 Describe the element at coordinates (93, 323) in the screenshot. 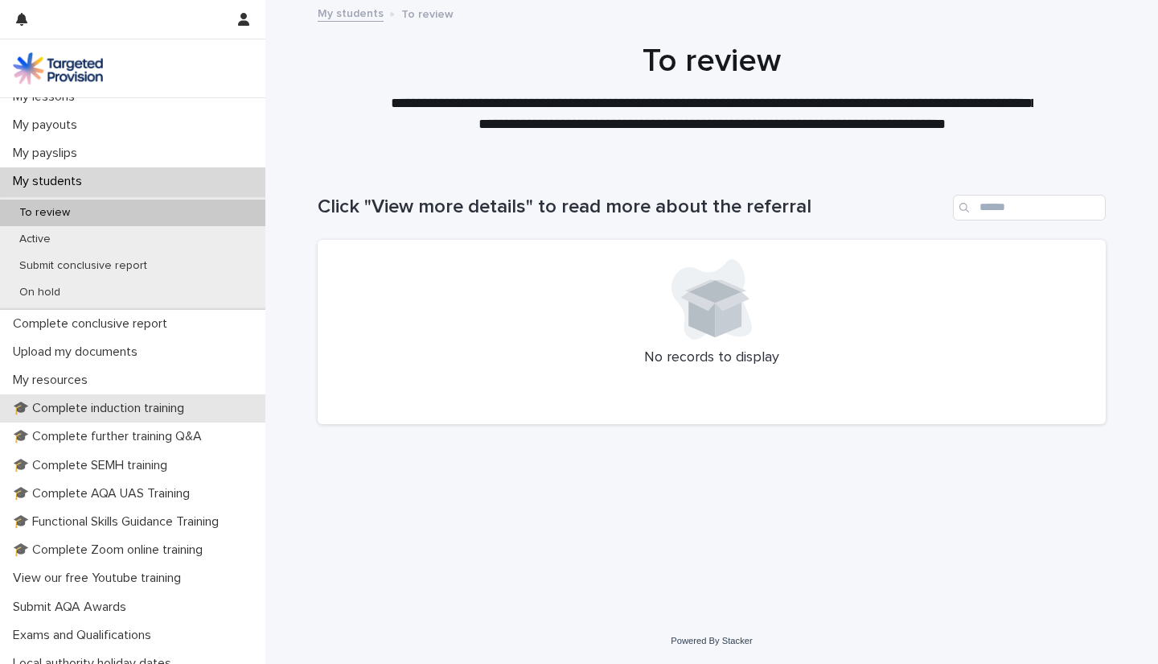

I see `p: Complete conclusive report` at that location.